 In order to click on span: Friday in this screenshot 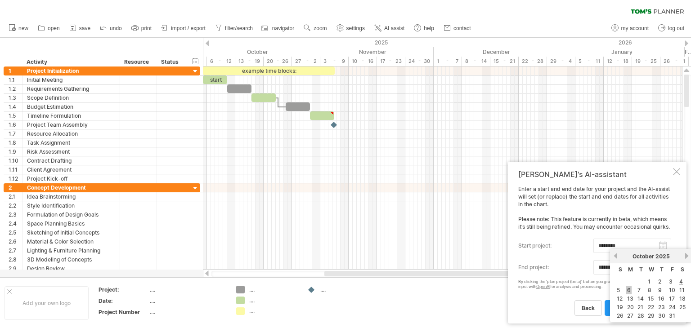, I will do `click(672, 269)`.